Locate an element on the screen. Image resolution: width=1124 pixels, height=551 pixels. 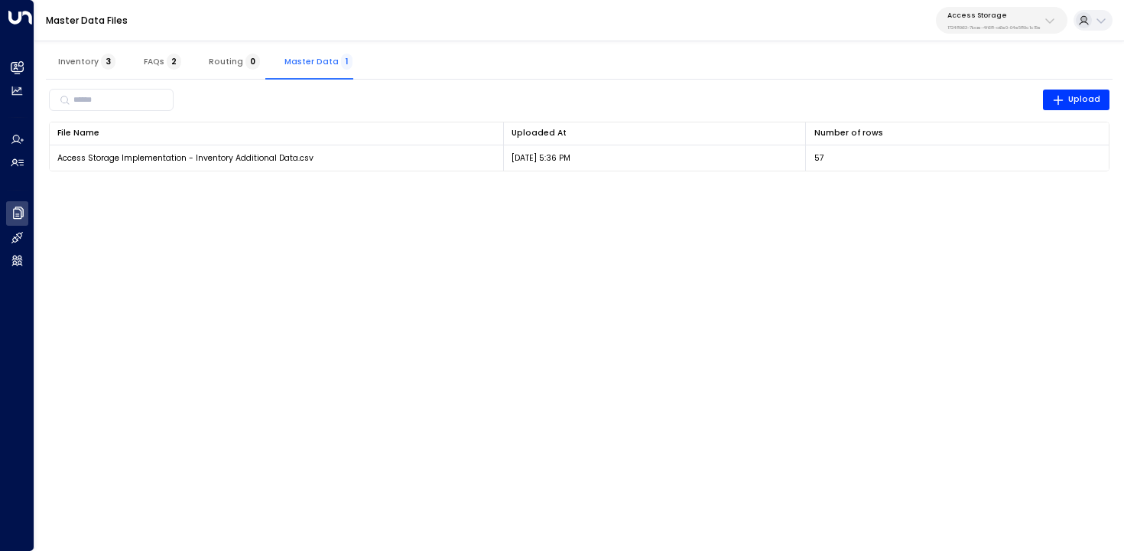
span: Routing is located at coordinates (234, 61).